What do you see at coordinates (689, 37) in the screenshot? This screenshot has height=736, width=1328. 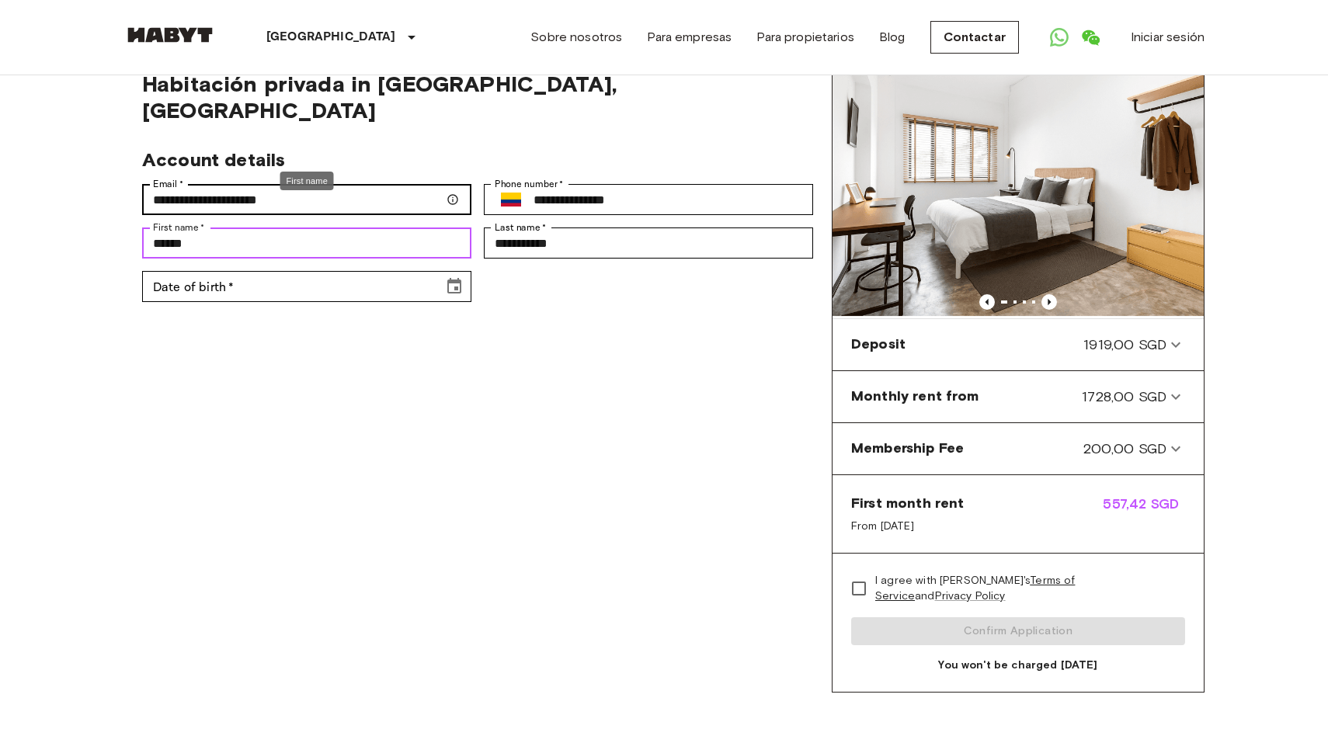 I see `a: Para empresas` at bounding box center [689, 37].